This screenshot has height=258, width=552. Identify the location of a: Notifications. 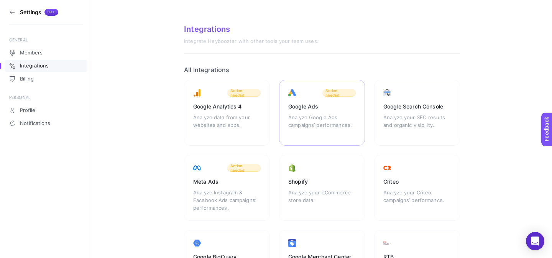
(46, 123).